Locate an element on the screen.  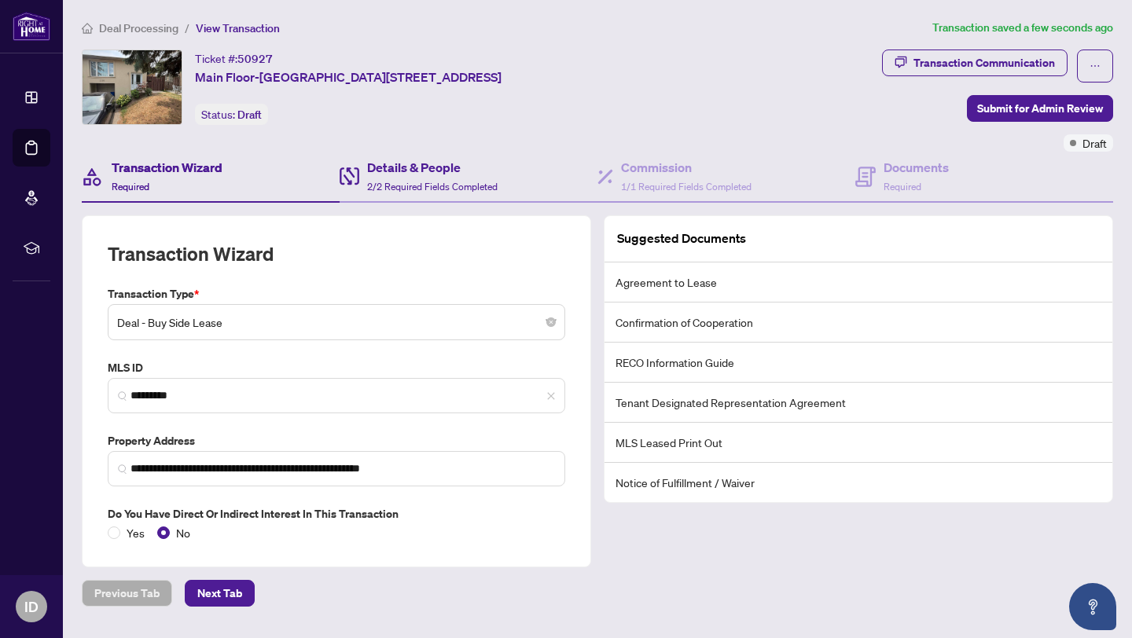
span: Deal - Buy Side Lease is located at coordinates (336, 322).